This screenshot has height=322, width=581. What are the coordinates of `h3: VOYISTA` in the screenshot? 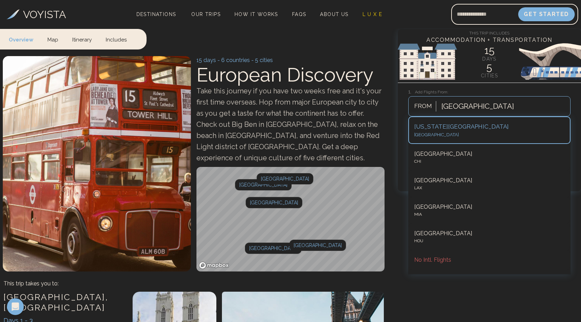 It's located at (44, 14).